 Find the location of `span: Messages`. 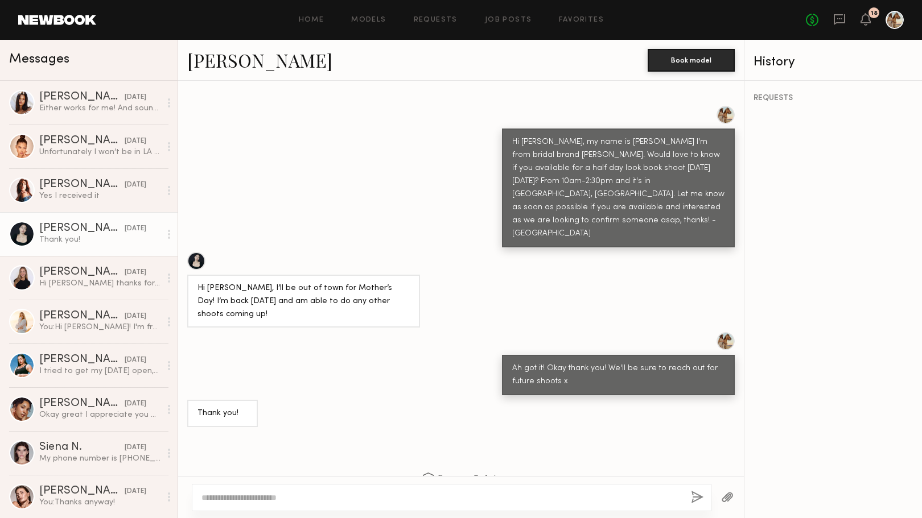

span: Messages is located at coordinates (39, 59).